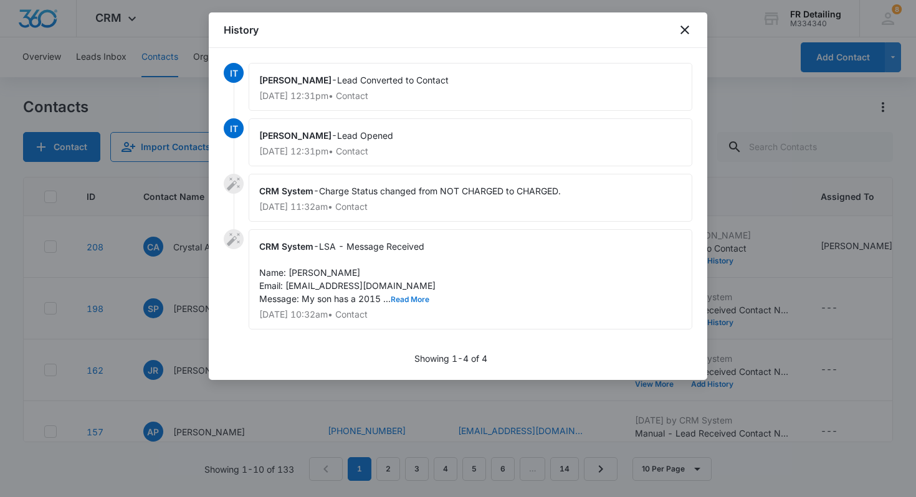  Describe the element at coordinates (241, 30) in the screenshot. I see `h1: History` at that location.